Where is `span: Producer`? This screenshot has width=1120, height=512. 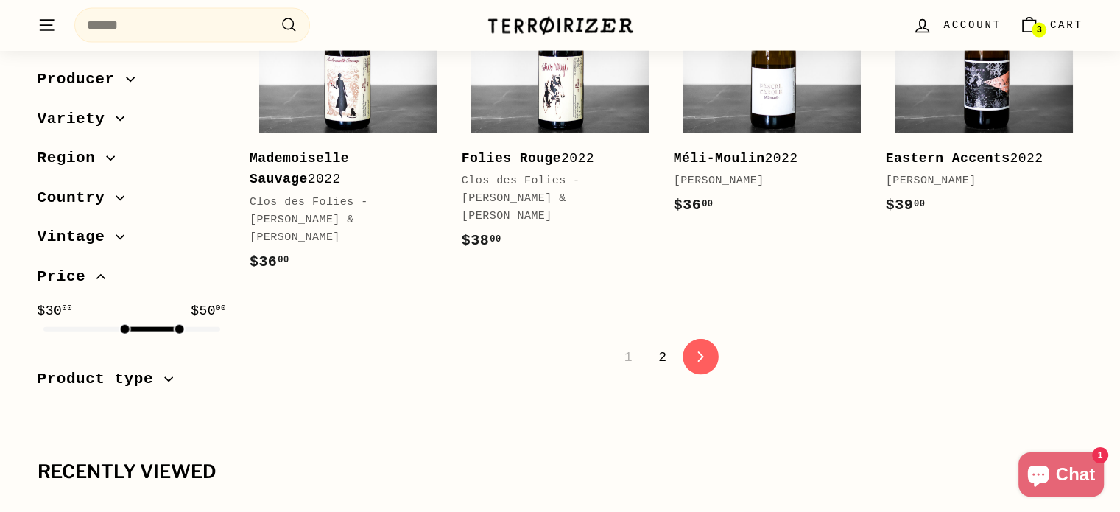 span: Producer is located at coordinates (82, 79).